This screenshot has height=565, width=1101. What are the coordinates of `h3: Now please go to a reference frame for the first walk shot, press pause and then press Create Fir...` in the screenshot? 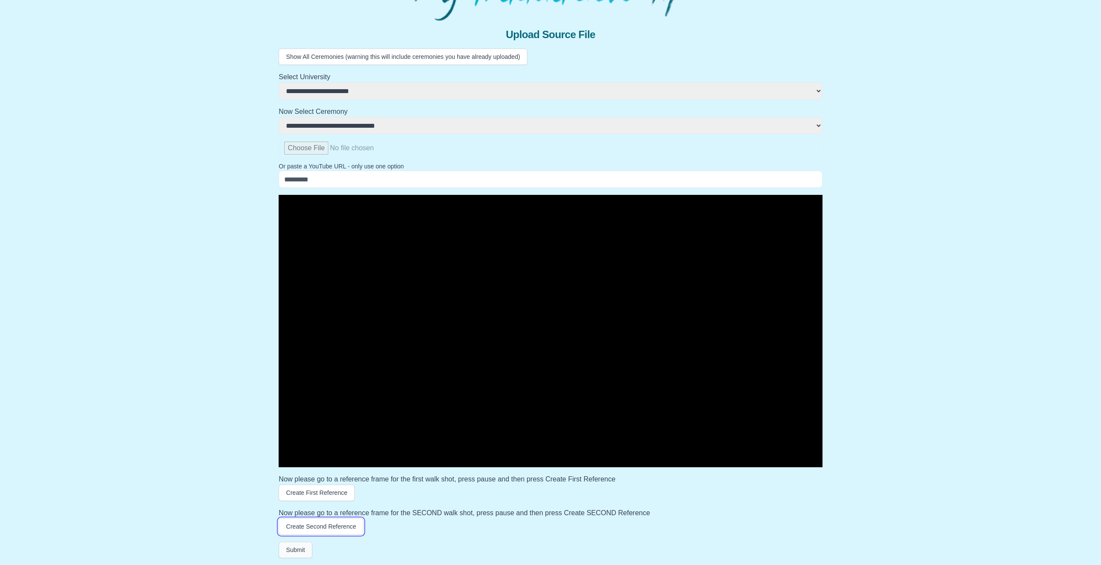 It's located at (550, 479).